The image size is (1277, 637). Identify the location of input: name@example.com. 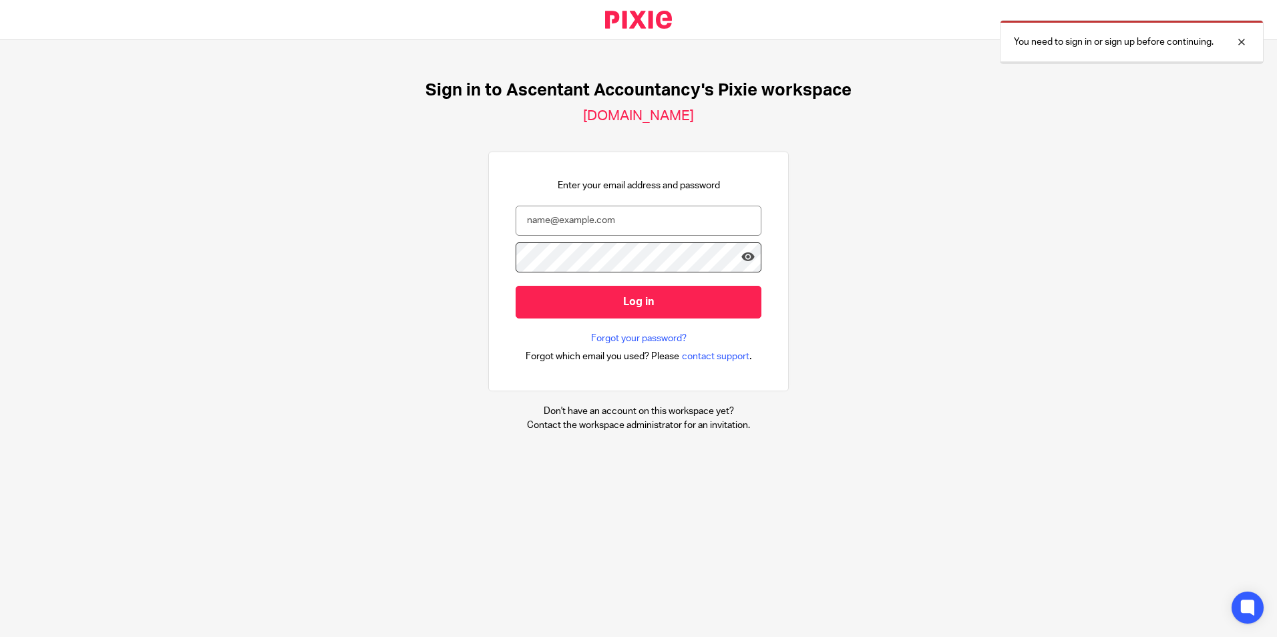
(639, 220).